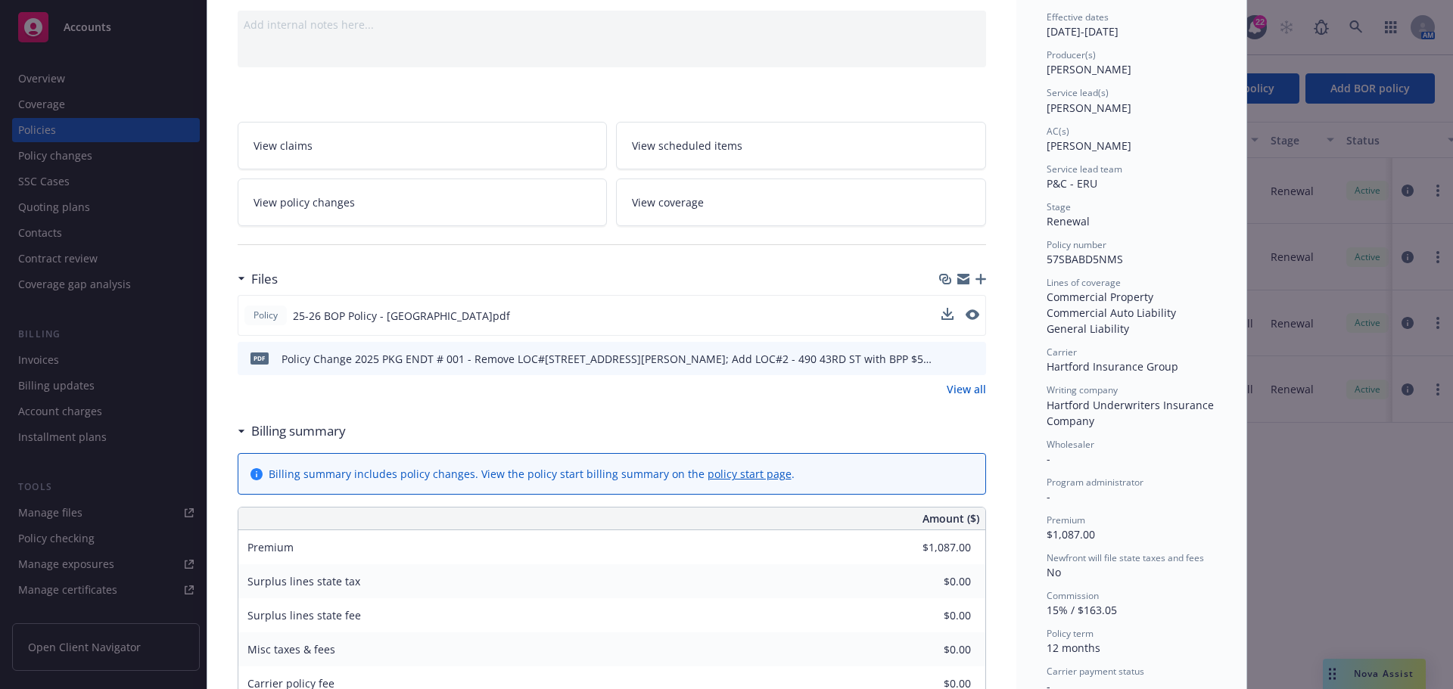 Image resolution: width=1453 pixels, height=689 pixels. Describe the element at coordinates (1071, 534) in the screenshot. I see `span: $1,087.00` at that location.